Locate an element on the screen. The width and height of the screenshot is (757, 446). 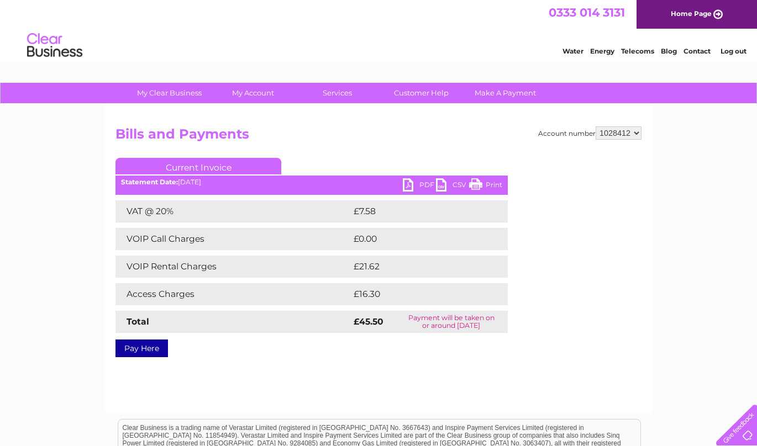
a: My Account is located at coordinates (253, 93).